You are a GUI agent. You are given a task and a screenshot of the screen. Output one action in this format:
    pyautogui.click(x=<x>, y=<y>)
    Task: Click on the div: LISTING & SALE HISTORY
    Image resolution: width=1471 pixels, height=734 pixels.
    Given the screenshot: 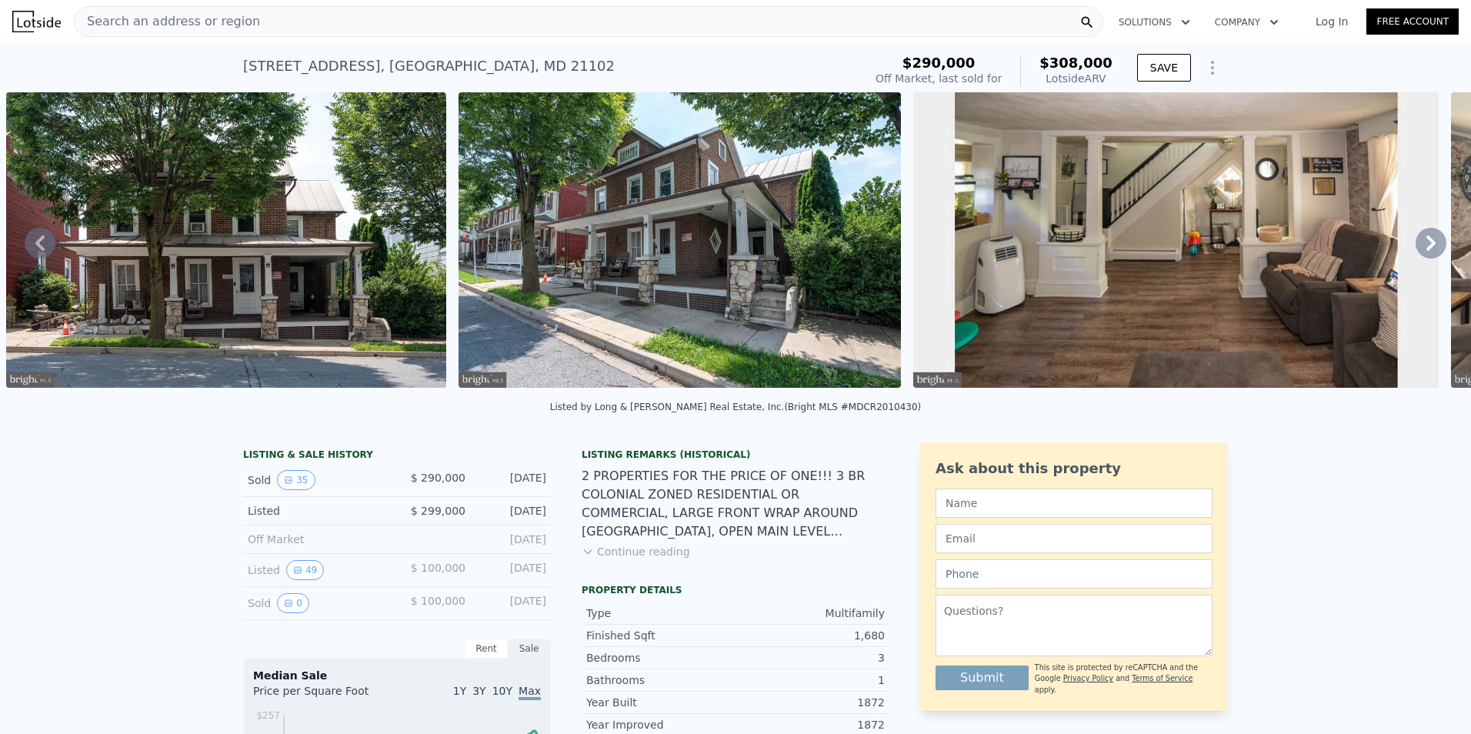 What is the action you would take?
    pyautogui.click(x=397, y=456)
    